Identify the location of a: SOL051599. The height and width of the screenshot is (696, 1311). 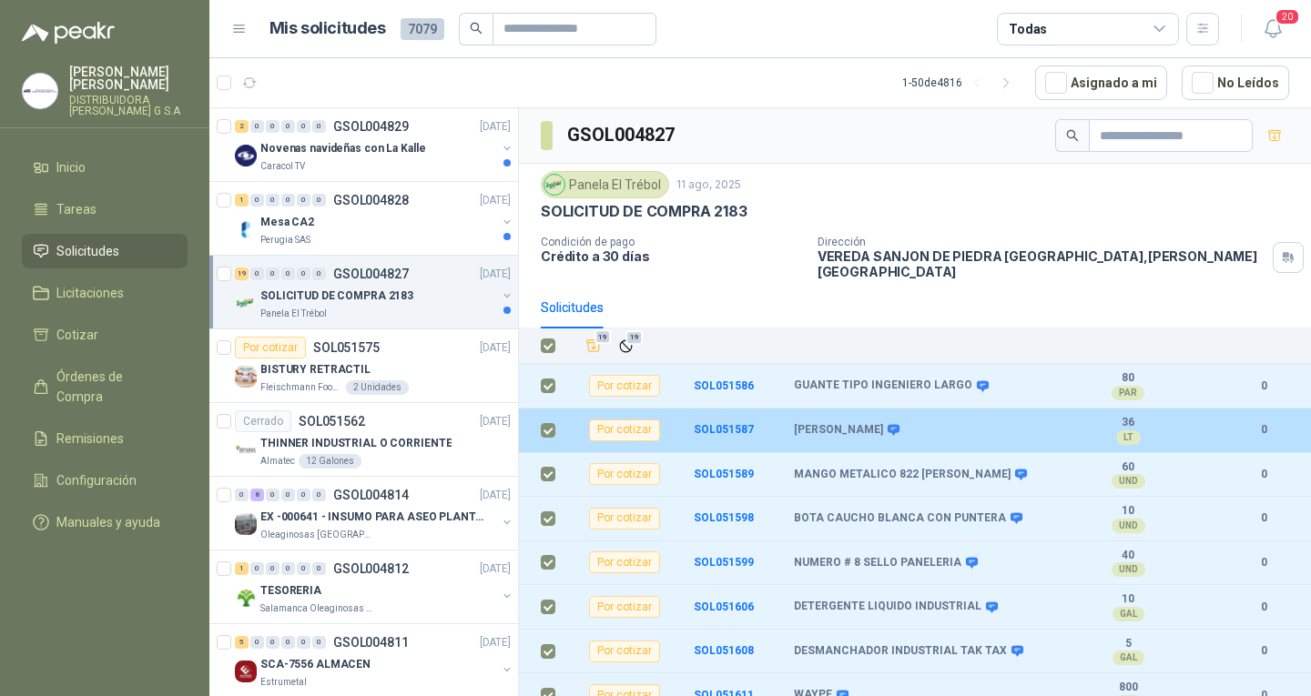
(724, 562).